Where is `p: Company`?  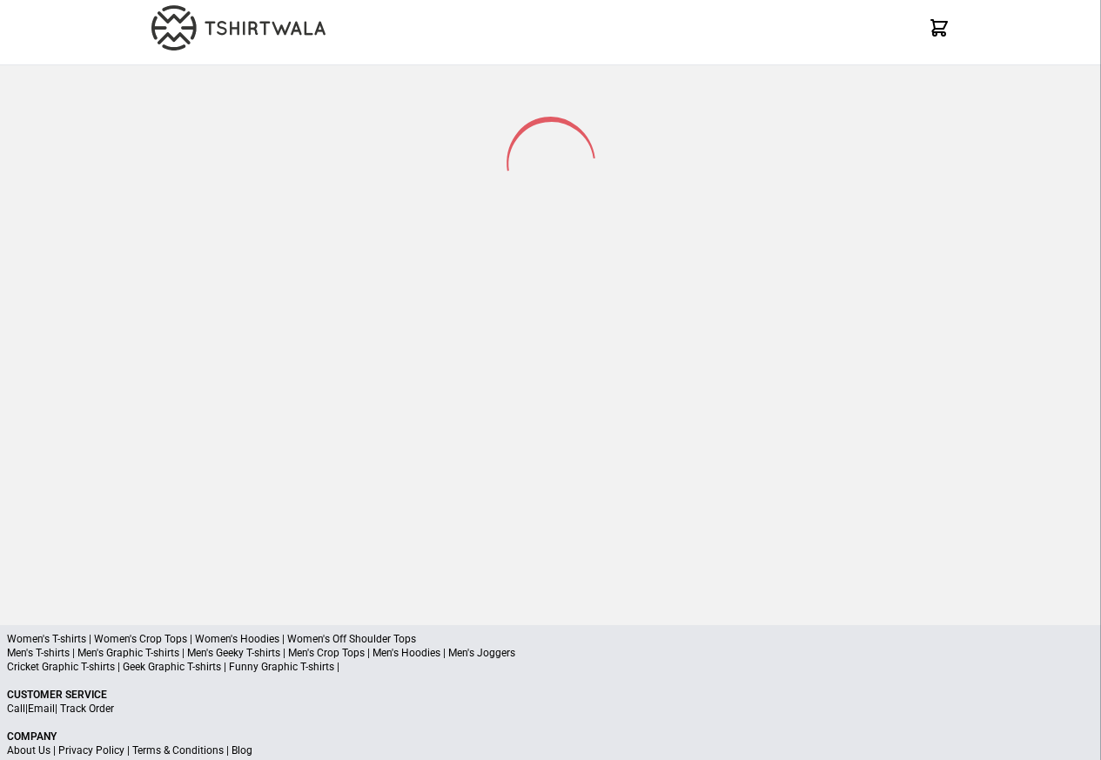 p: Company is located at coordinates (550, 736).